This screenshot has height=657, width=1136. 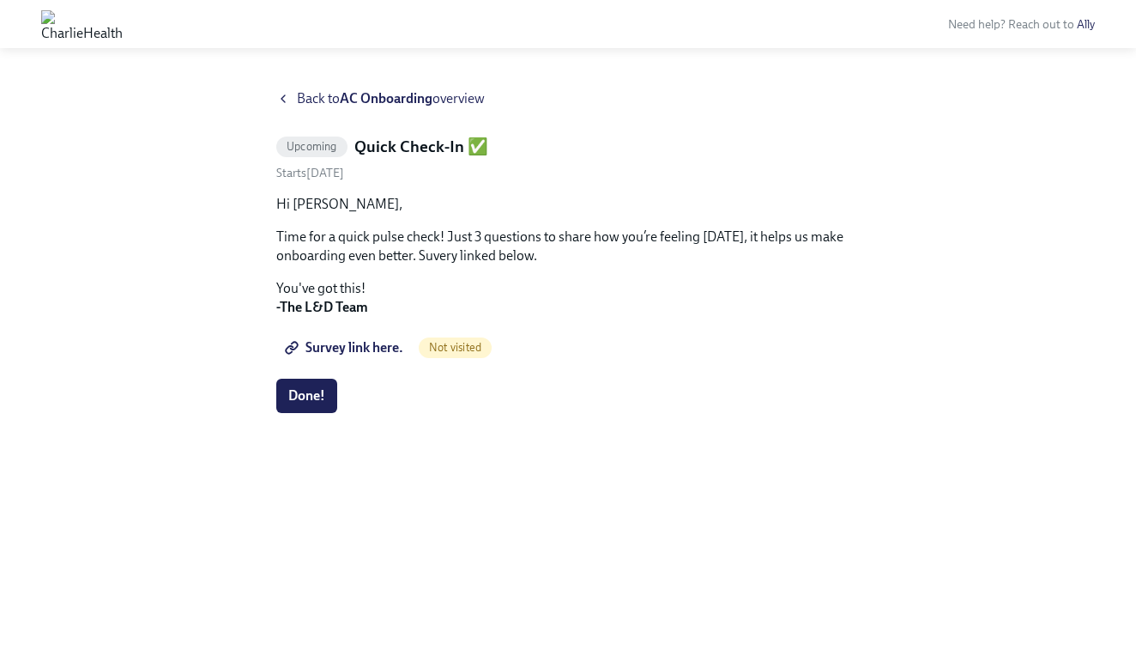 I want to click on button: Done!, so click(x=306, y=396).